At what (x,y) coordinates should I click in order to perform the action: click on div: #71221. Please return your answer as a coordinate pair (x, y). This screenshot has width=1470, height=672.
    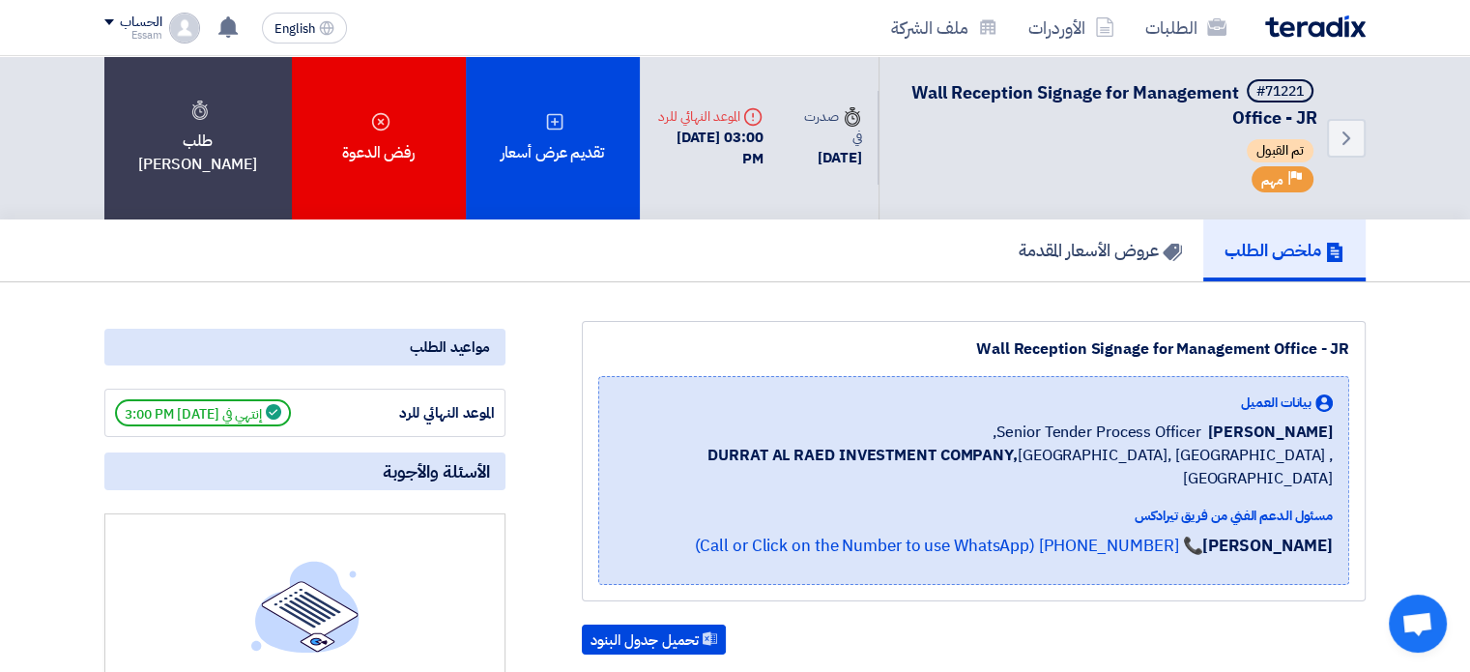
    Looking at the image, I should click on (1279, 92).